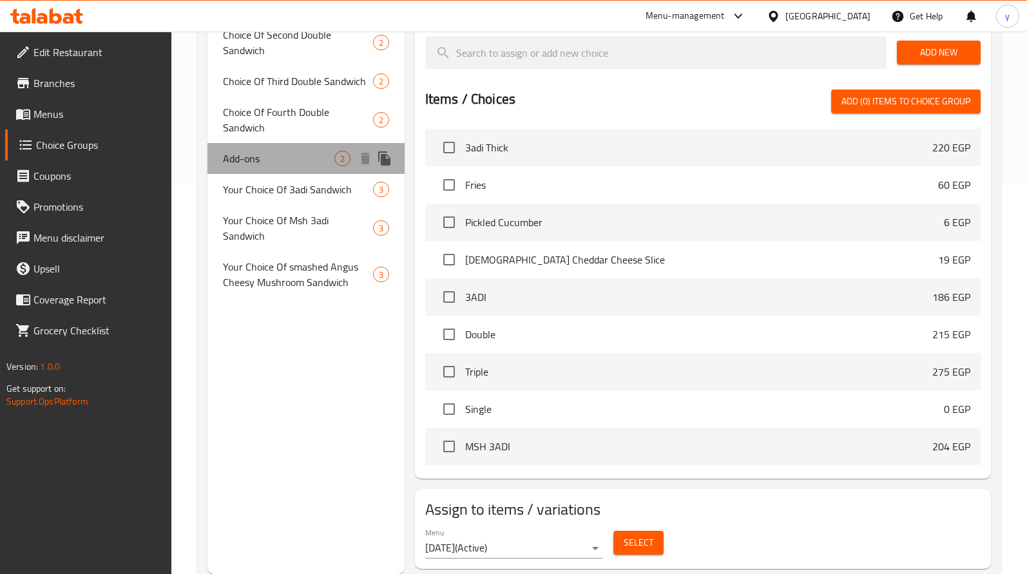 The width and height of the screenshot is (1027, 574). I want to click on span: Add New, so click(938, 52).